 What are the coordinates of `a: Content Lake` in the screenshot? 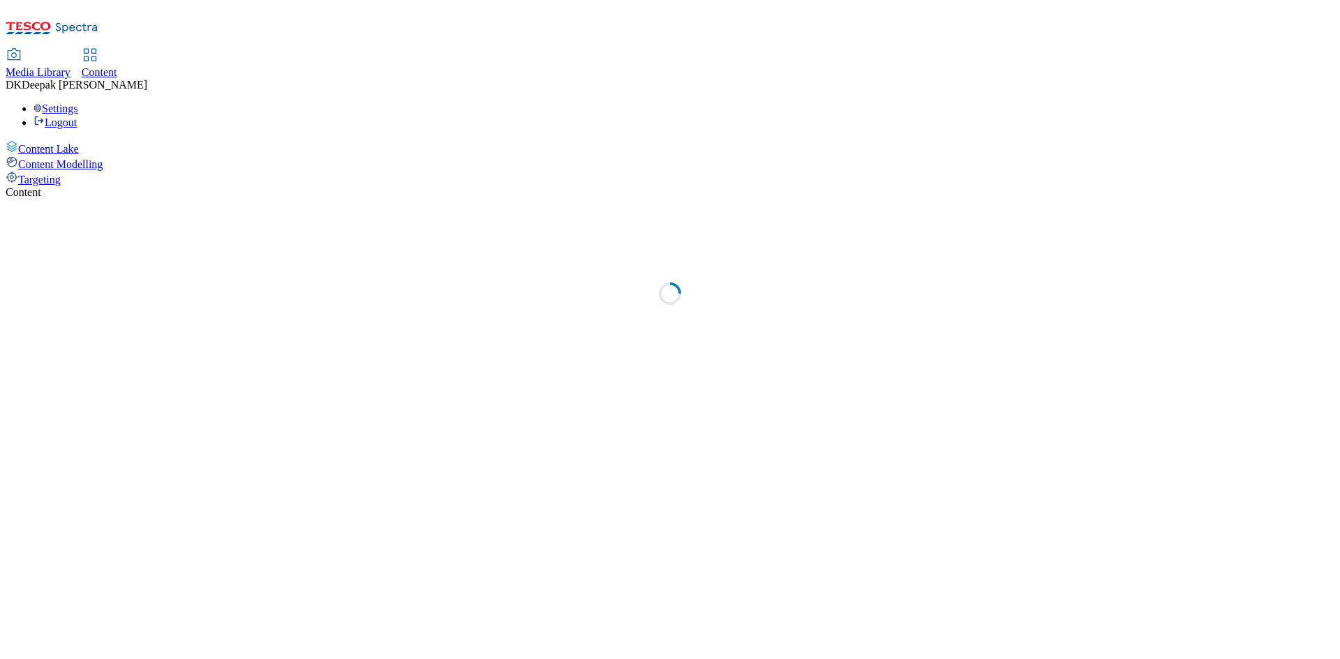 It's located at (670, 148).